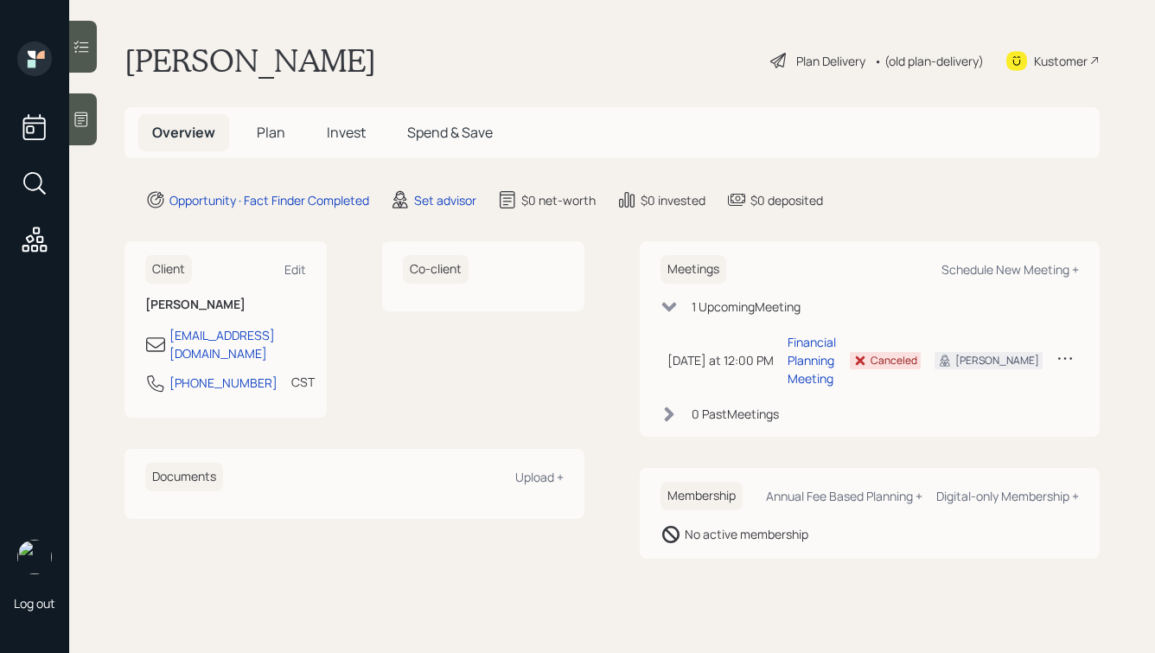 This screenshot has height=653, width=1155. Describe the element at coordinates (35, 602) in the screenshot. I see `div: Log out` at that location.